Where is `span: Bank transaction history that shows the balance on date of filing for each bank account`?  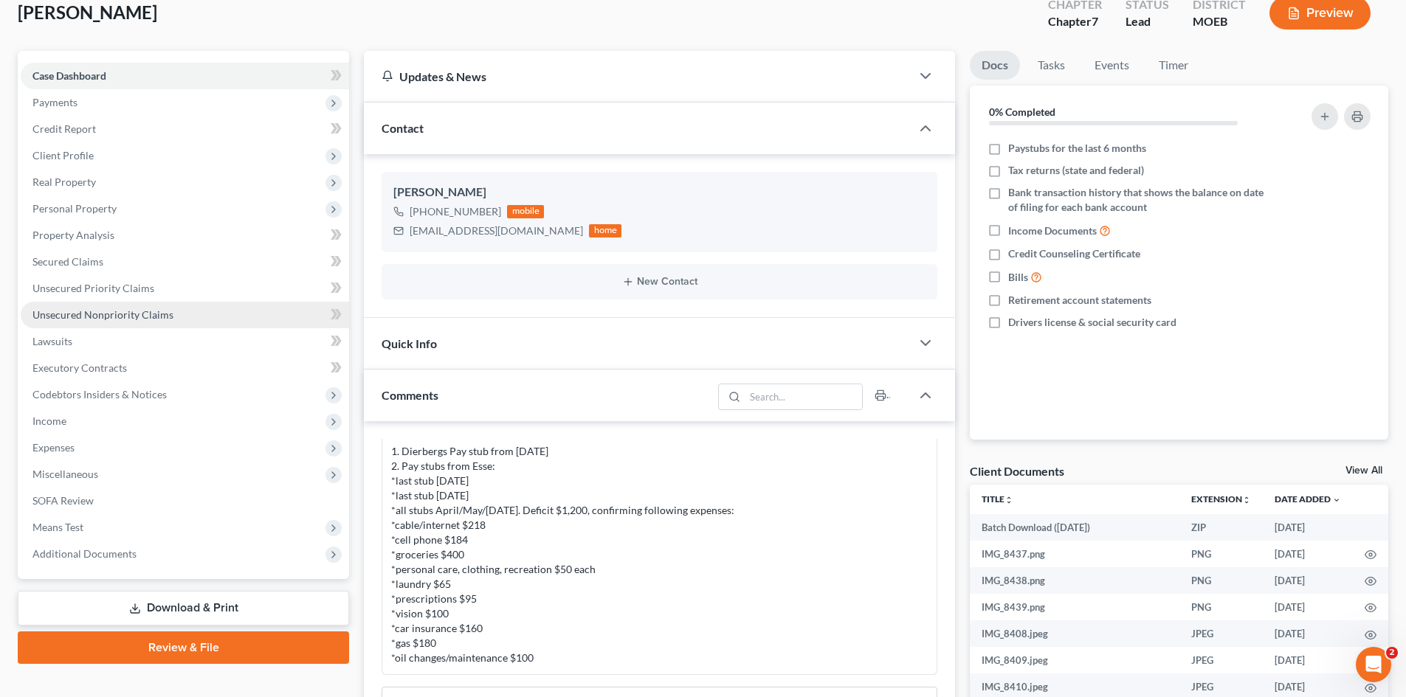
span: Bank transaction history that shows the balance on date of filing for each bank account is located at coordinates (1139, 200).